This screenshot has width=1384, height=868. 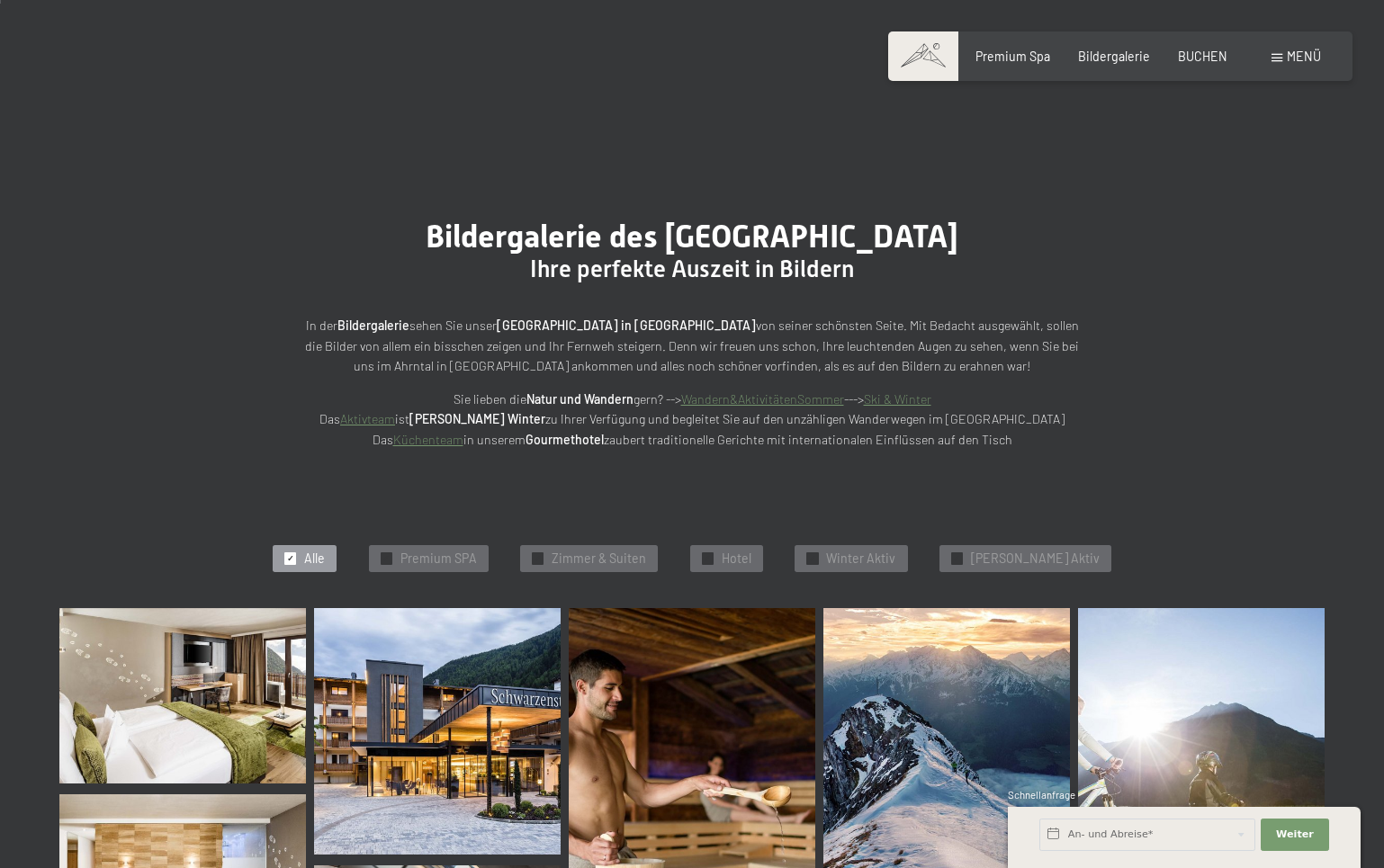 I want to click on strong: Gourmethotel, so click(x=564, y=439).